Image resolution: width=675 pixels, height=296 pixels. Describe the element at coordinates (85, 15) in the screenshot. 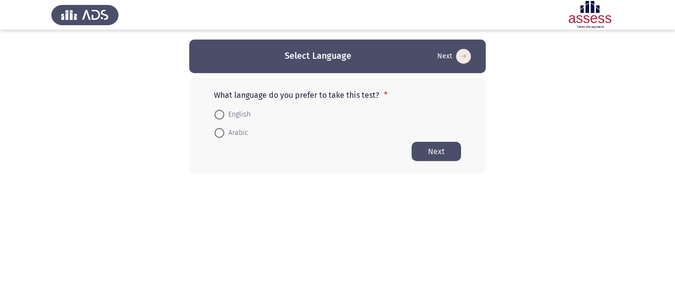

I see `img: Assess Talent Management logo` at that location.